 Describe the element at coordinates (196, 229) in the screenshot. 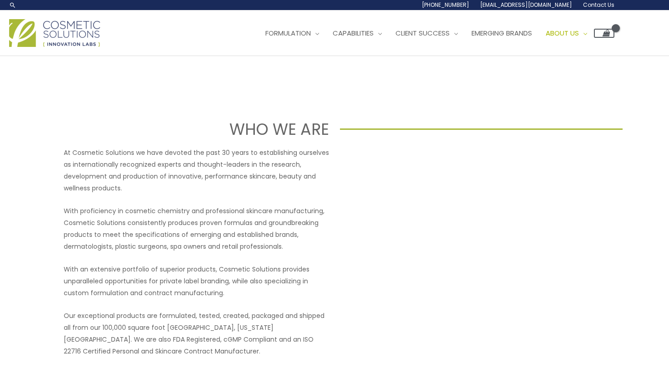

I see `p: With proficiency in cosmetic chemistry and professional skincare manufacturing, Cosmetic Solution...` at that location.